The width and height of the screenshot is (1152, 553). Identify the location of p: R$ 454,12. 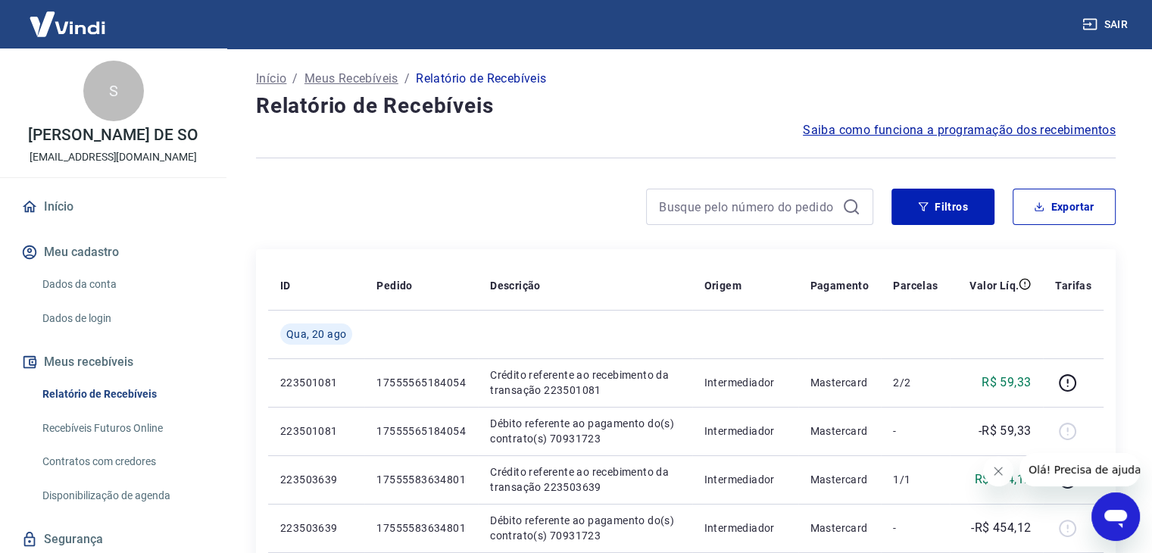
(1003, 479).